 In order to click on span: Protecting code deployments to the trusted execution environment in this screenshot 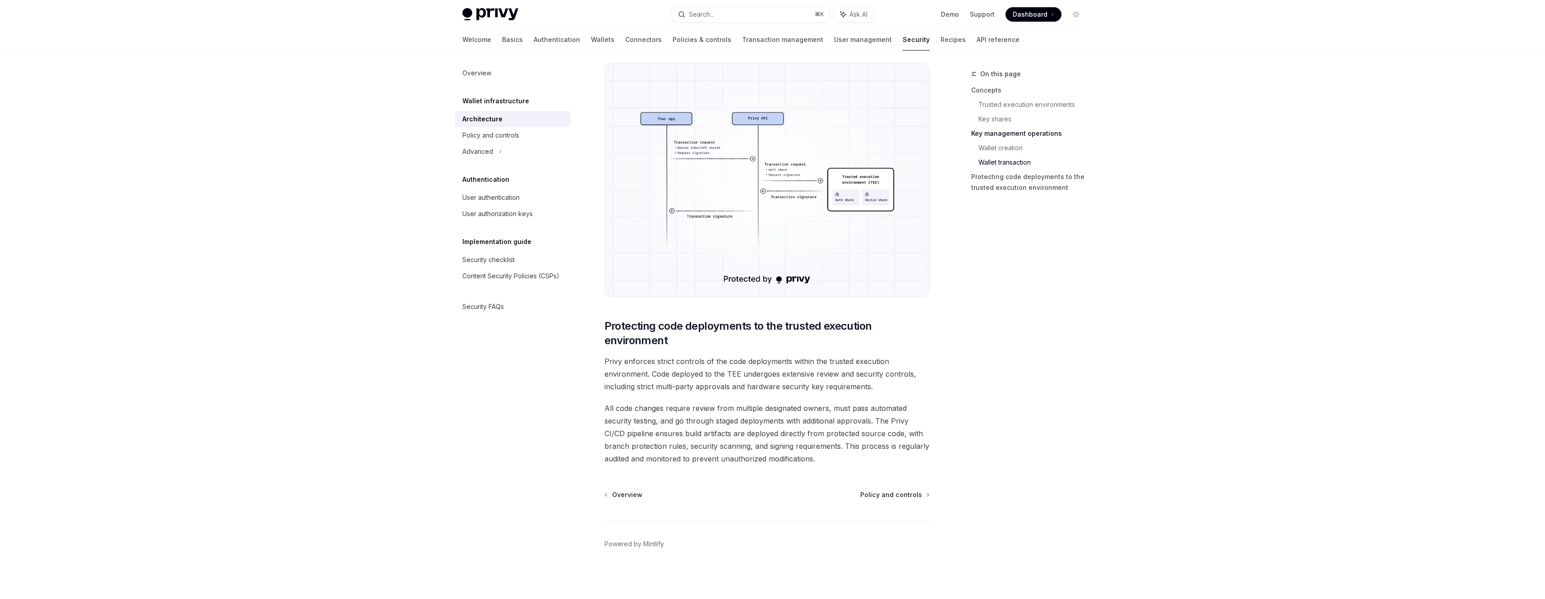, I will do `click(767, 333)`.